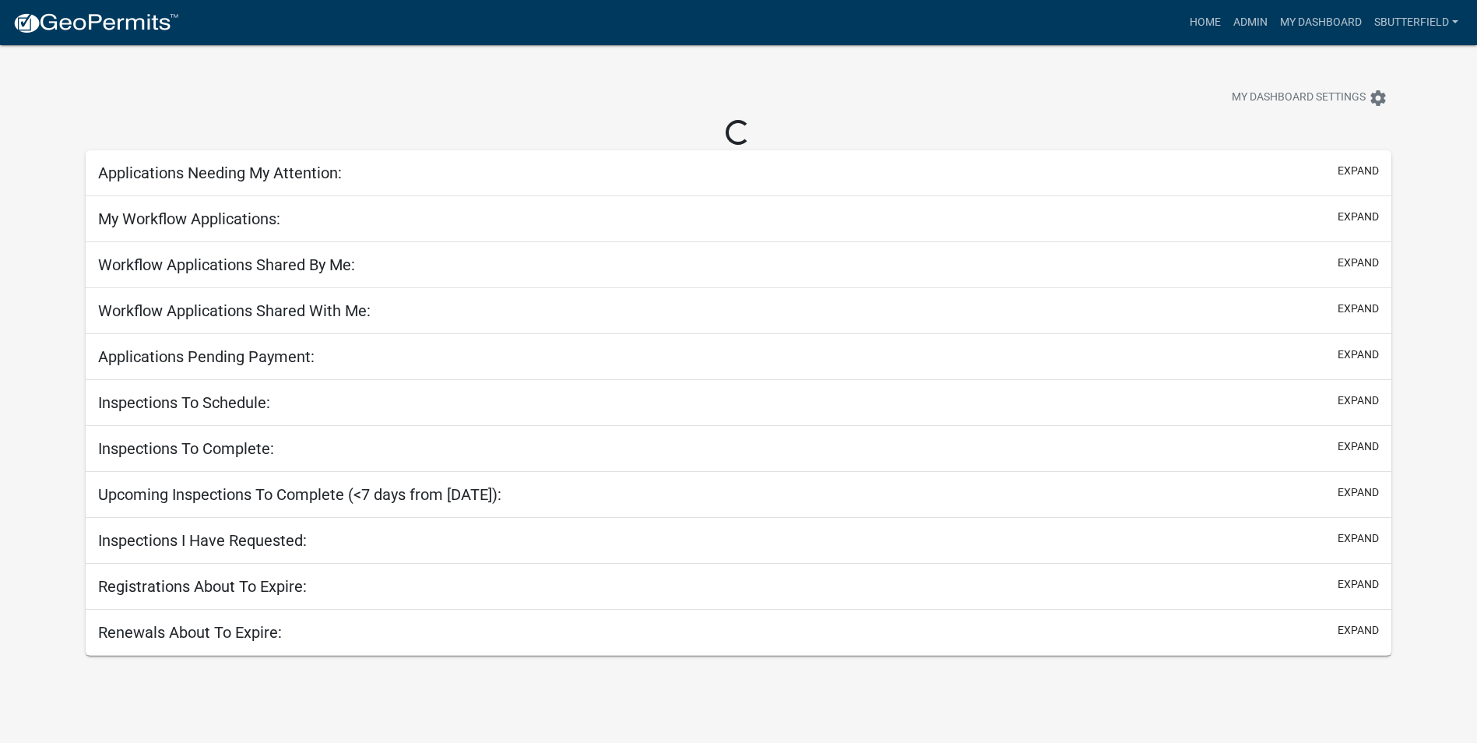  I want to click on h5: Renewals About To Expire:, so click(190, 632).